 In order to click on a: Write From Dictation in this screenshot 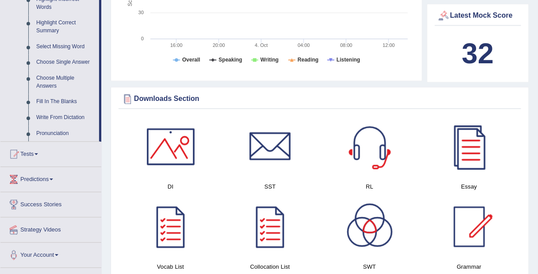, I will do `click(66, 118)`.